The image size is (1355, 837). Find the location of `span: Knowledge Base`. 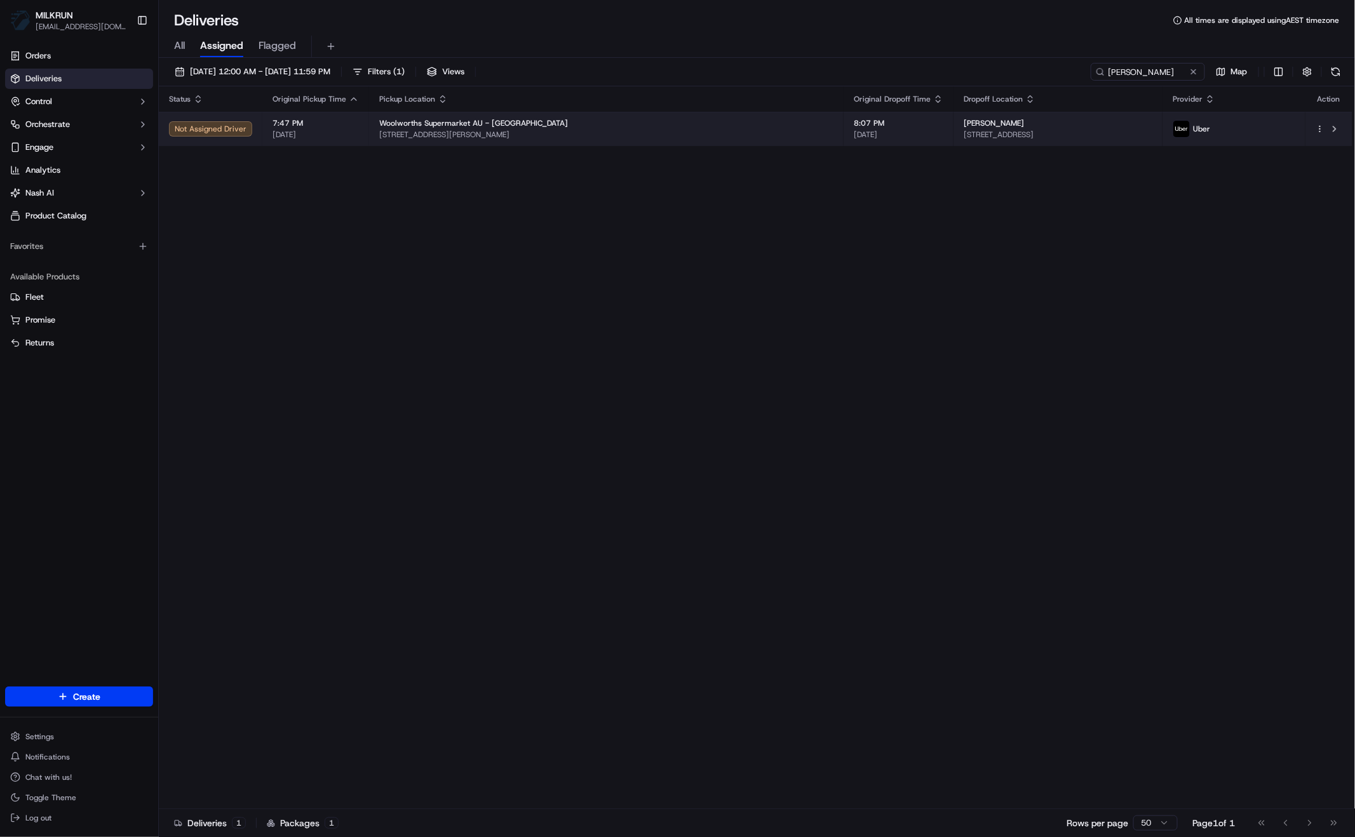

span: Knowledge Base is located at coordinates (61, 191).